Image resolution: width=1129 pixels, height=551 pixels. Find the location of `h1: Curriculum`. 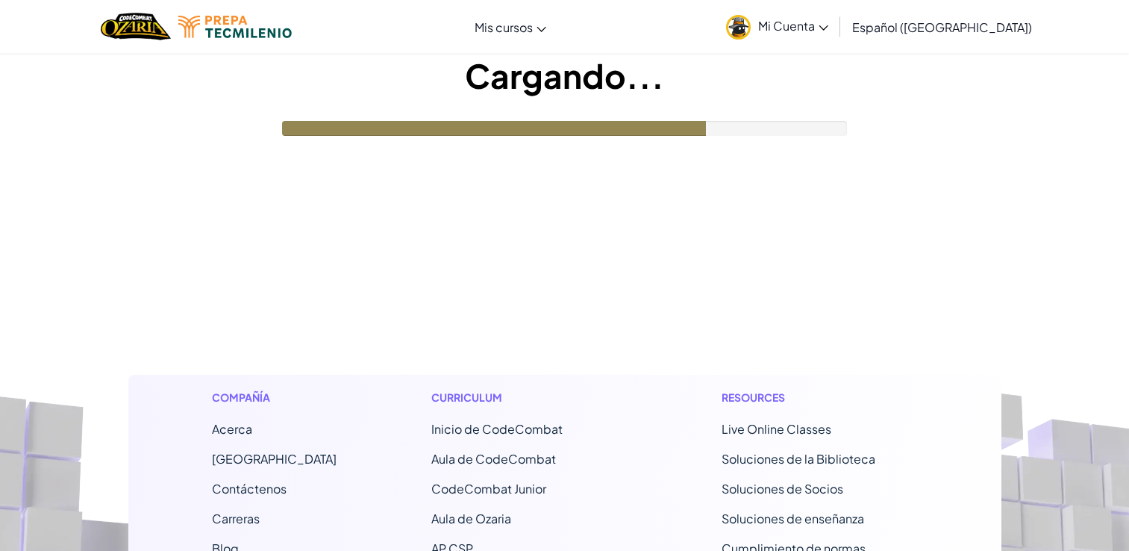

h1: Curriculum is located at coordinates (529, 397).